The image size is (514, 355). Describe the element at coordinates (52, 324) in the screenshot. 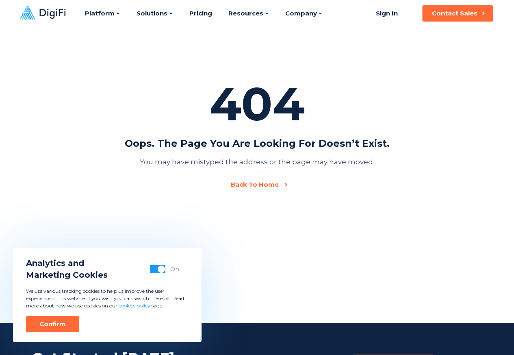

I see `button: Confirm` at that location.